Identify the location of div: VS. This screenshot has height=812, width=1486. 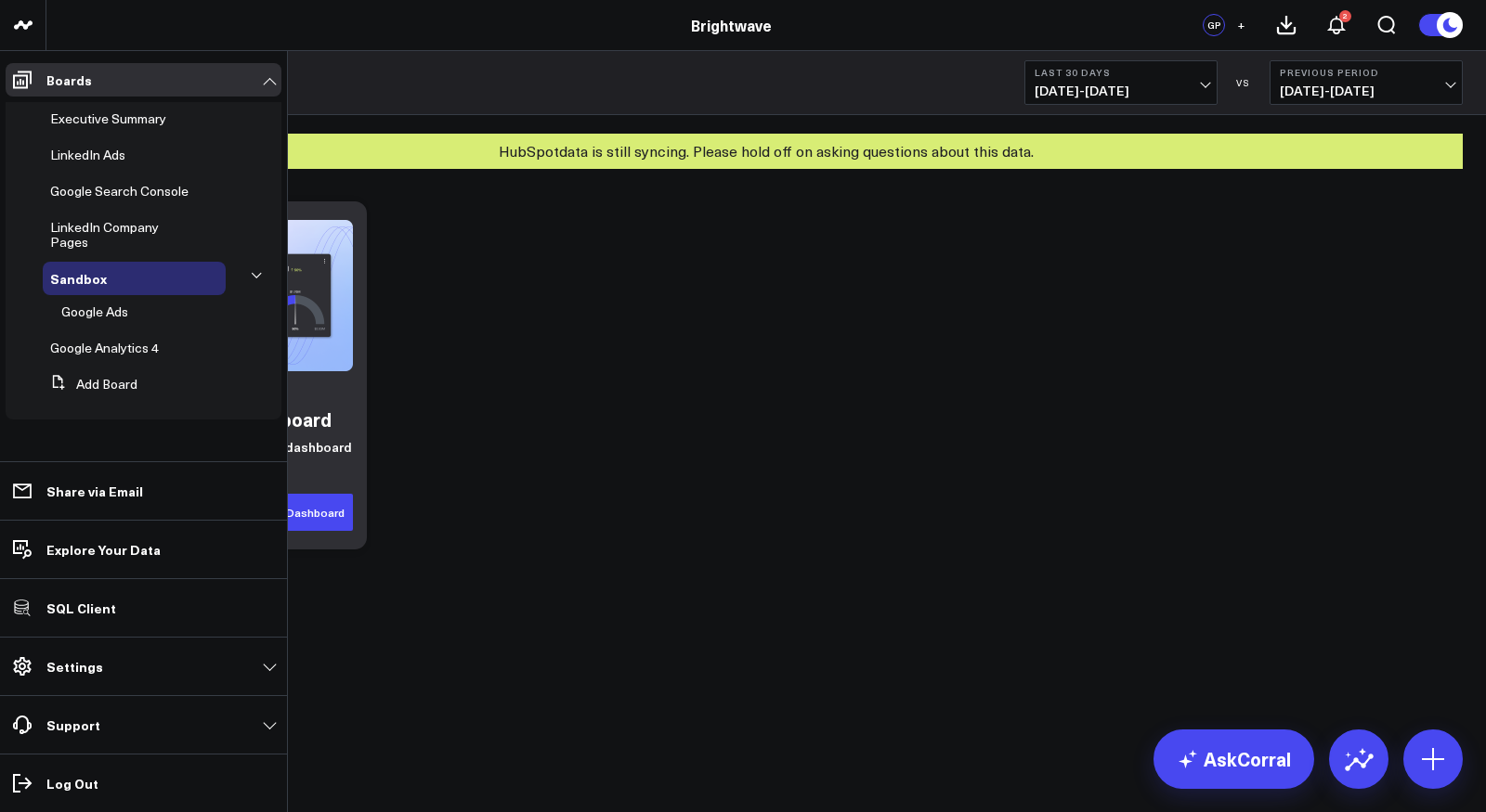
(1243, 83).